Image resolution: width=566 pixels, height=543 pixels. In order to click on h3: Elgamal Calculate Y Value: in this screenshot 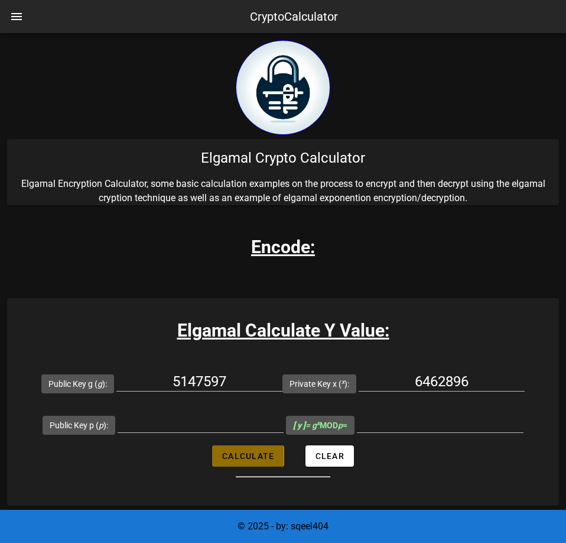, I will do `click(283, 330)`.